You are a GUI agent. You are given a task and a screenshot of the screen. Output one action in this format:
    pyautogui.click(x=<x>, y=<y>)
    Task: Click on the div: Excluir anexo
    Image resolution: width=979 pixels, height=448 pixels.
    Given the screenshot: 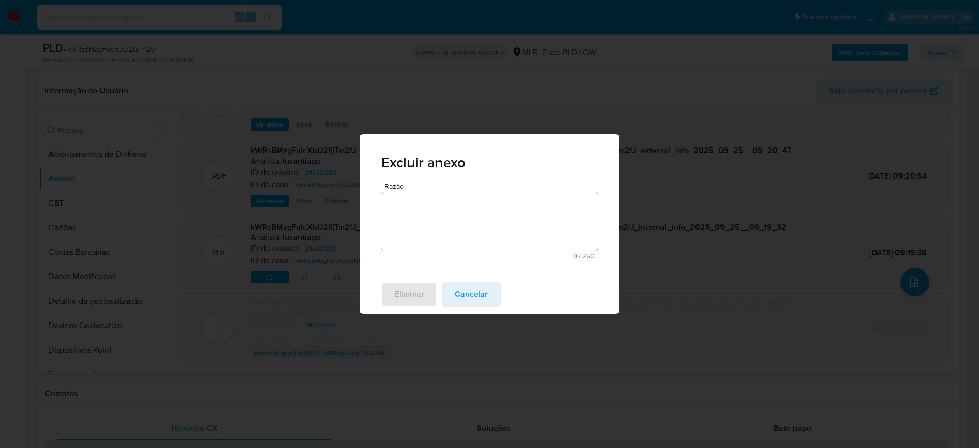 What is the action you would take?
    pyautogui.click(x=490, y=224)
    